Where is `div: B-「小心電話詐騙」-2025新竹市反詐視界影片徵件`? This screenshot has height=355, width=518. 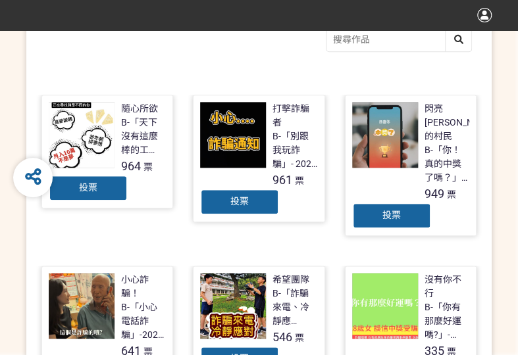
div: B-「小心電話詐騙」-2025新竹市反詐視界影片徵件 is located at coordinates (144, 321).